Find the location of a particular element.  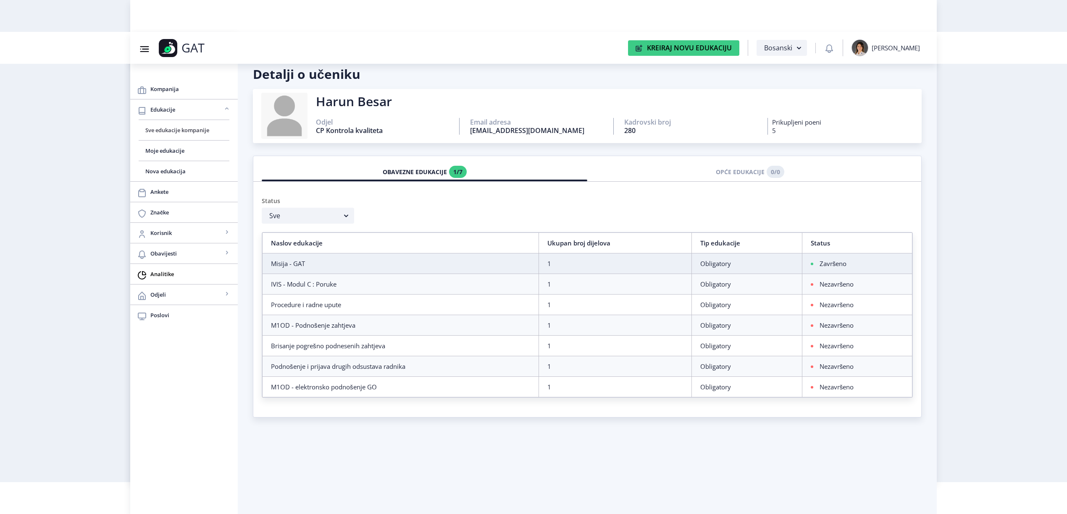

a: Kompanija is located at coordinates (184, 89).